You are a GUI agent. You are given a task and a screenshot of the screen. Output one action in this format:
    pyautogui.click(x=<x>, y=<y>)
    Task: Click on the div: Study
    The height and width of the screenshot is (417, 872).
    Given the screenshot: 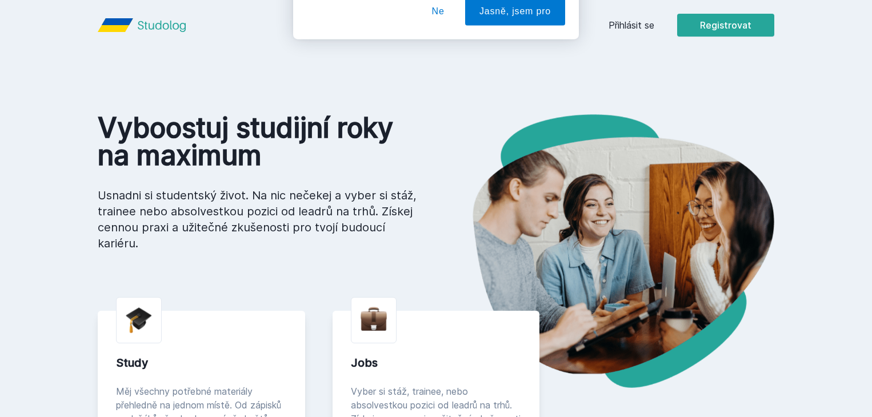 What is the action you would take?
    pyautogui.click(x=201, y=363)
    